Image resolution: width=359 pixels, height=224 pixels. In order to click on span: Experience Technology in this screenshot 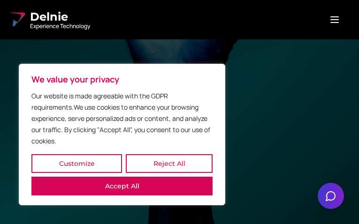, I will do `click(60, 26)`.